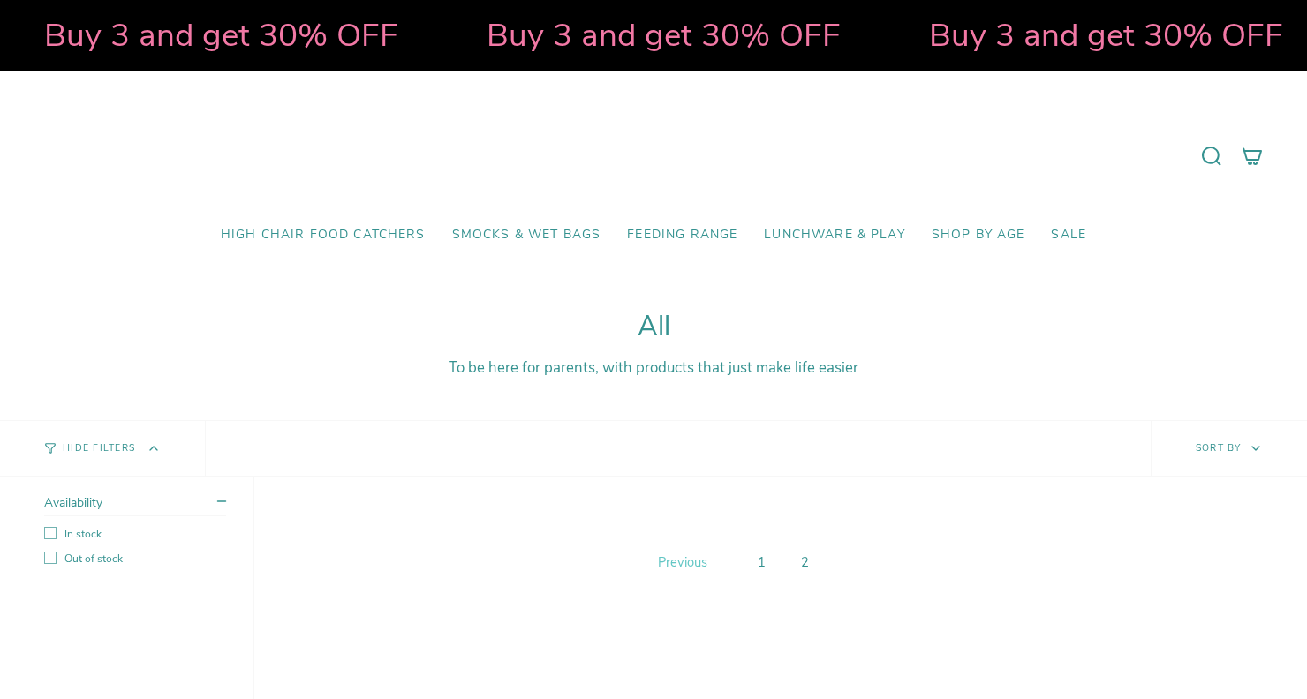 The height and width of the screenshot is (699, 1307). What do you see at coordinates (1068, 235) in the screenshot?
I see `span: SALE` at bounding box center [1068, 235].